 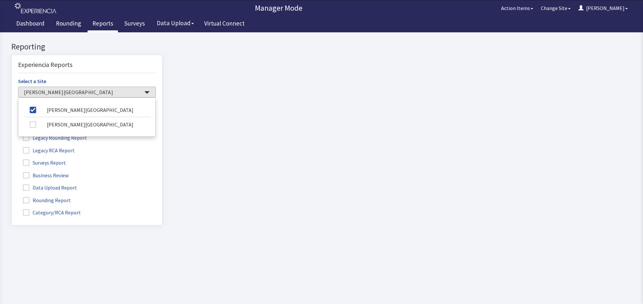 What do you see at coordinates (46, 142) in the screenshot?
I see `label: Business Review` at bounding box center [46, 142].